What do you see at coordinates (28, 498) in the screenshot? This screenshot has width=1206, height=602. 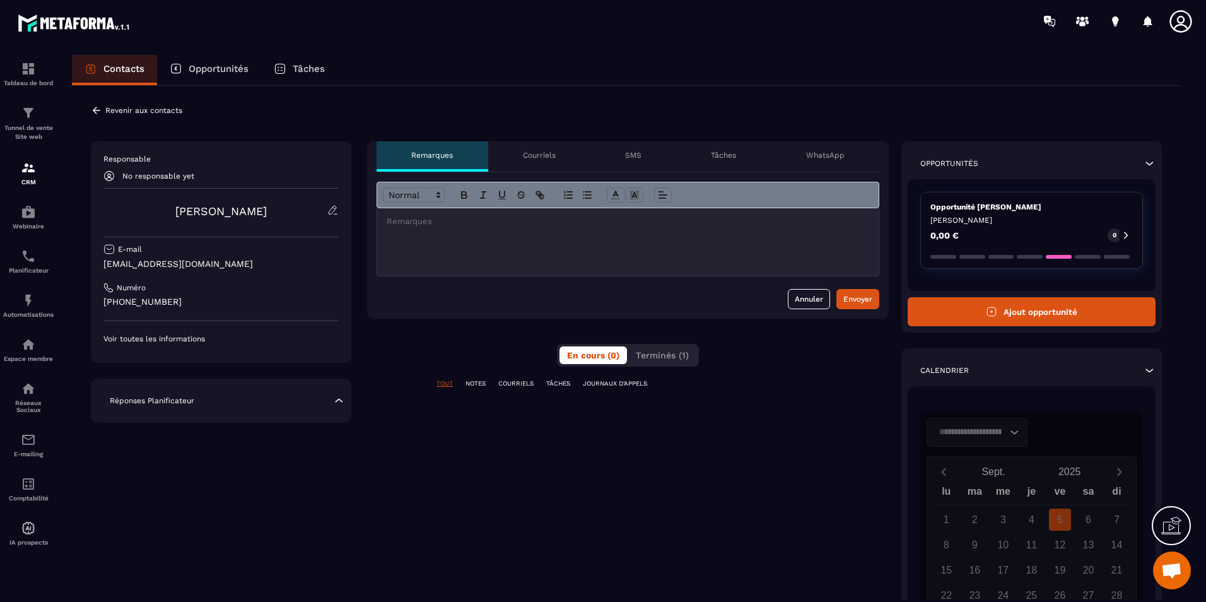 I see `p: Comptabilité` at bounding box center [28, 498].